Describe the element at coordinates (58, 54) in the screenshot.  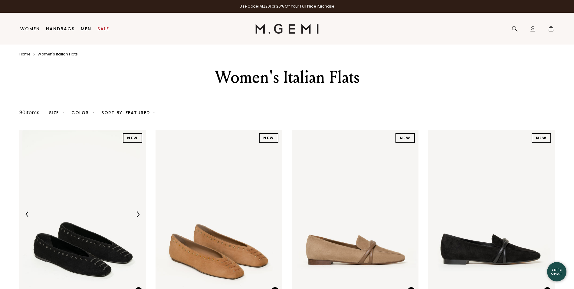
I see `a: Women's italian flats` at that location.